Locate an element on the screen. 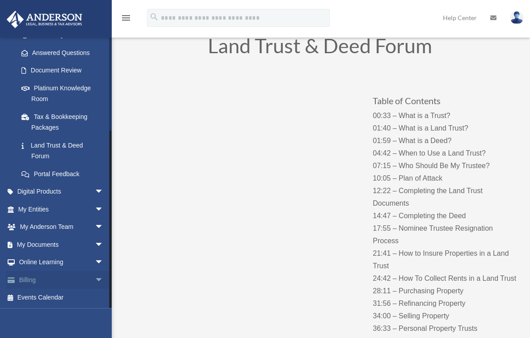 The image size is (530, 338). a: Document Review is located at coordinates (65, 71).